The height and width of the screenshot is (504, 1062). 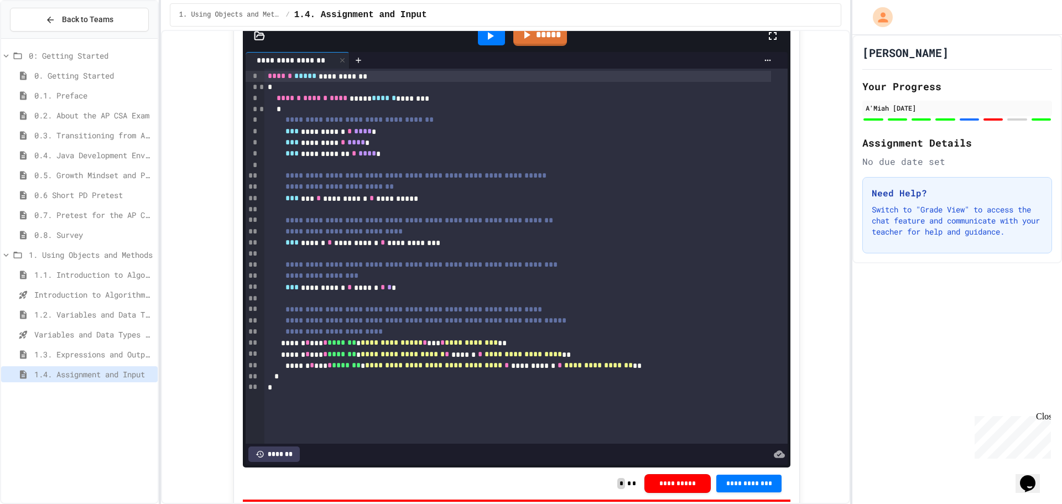 What do you see at coordinates (93, 195) in the screenshot?
I see `span: 0.6 Short PD Pretest` at bounding box center [93, 195].